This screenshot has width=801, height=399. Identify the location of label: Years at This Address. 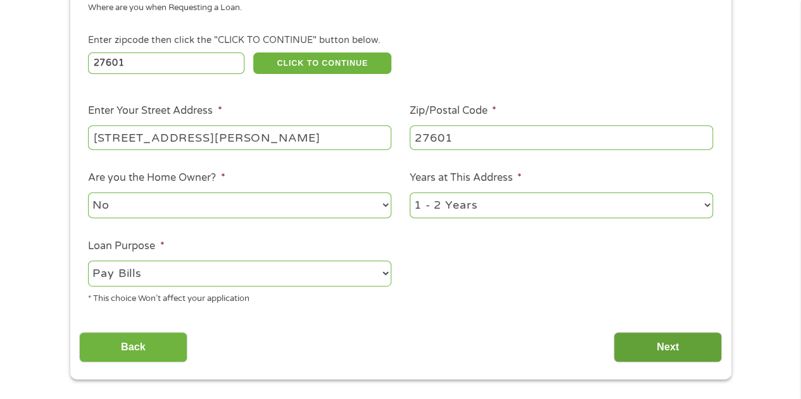
(465, 178).